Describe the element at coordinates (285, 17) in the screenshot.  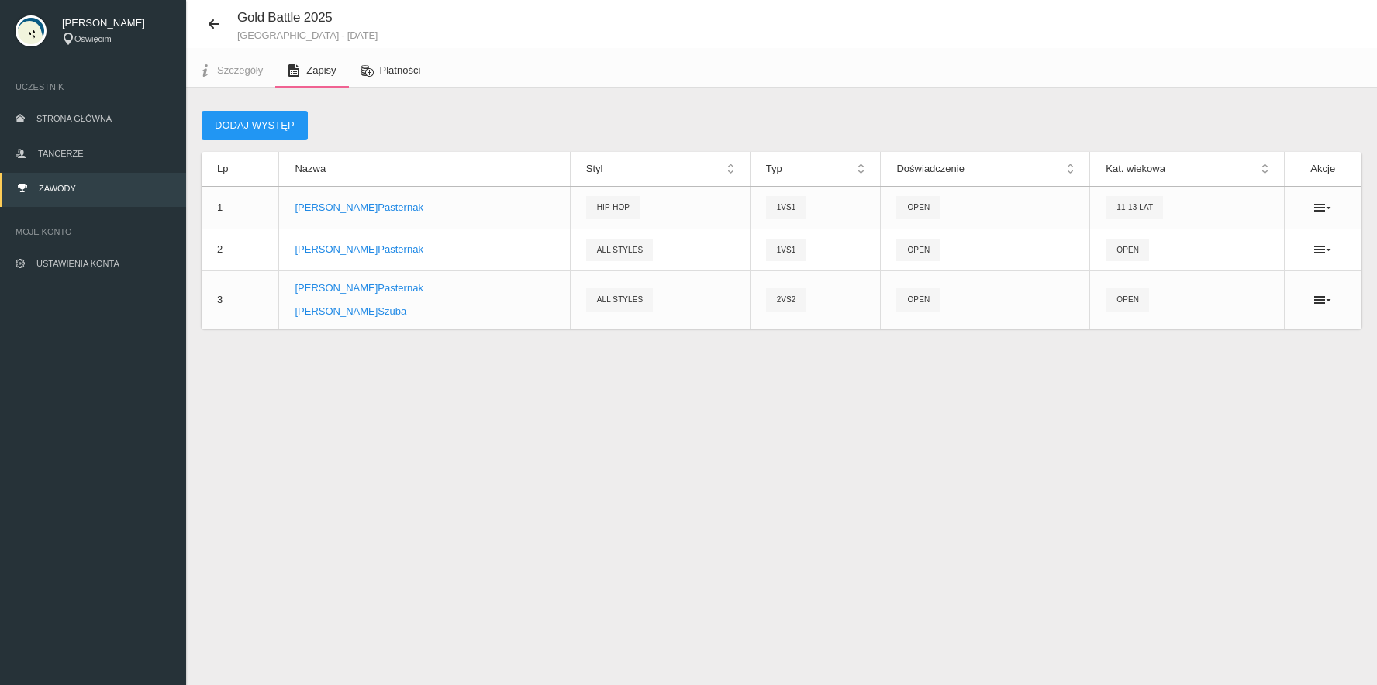
I see `span: Gold Battle 2025` at that location.